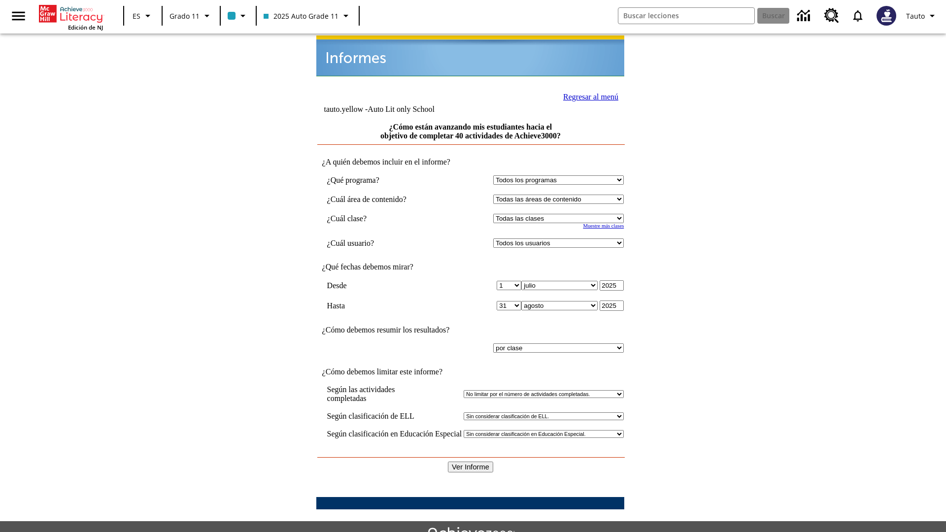  Describe the element at coordinates (470, 267) in the screenshot. I see `td: ¿Qué fechas debemos mirar?` at that location.